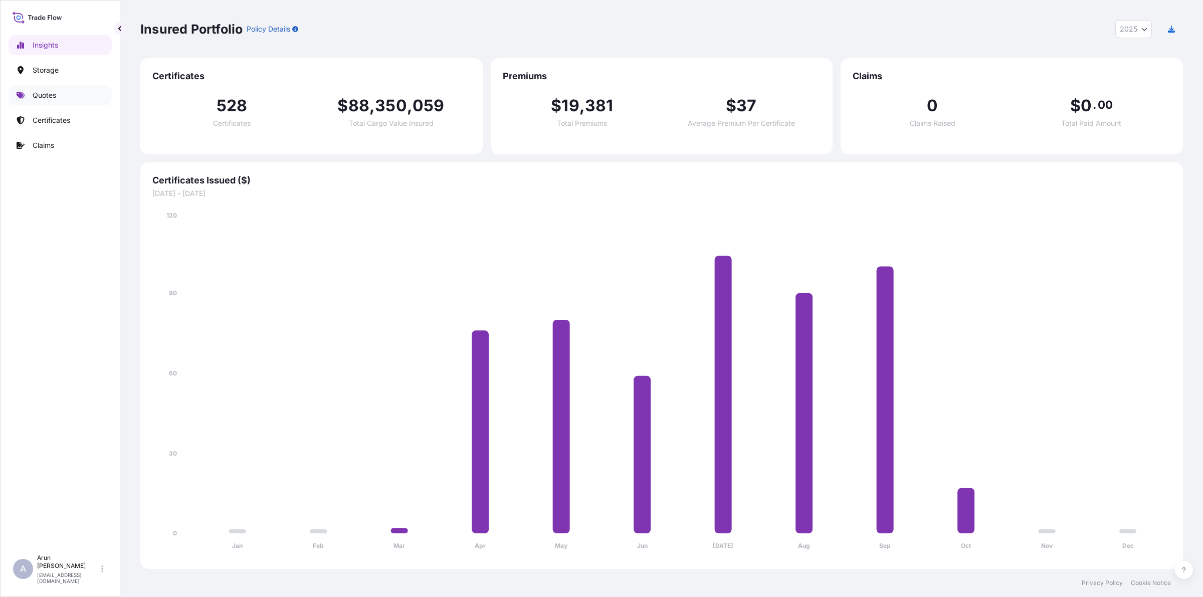  I want to click on tspan: 90, so click(173, 293).